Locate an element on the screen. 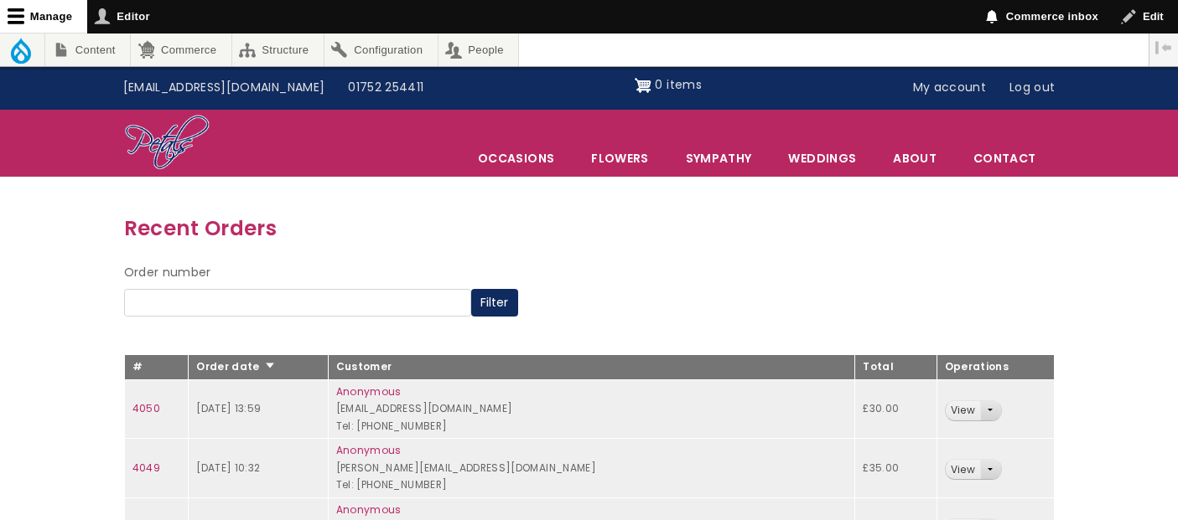 The image size is (1178, 520). a: Configuration is located at coordinates (381, 49).